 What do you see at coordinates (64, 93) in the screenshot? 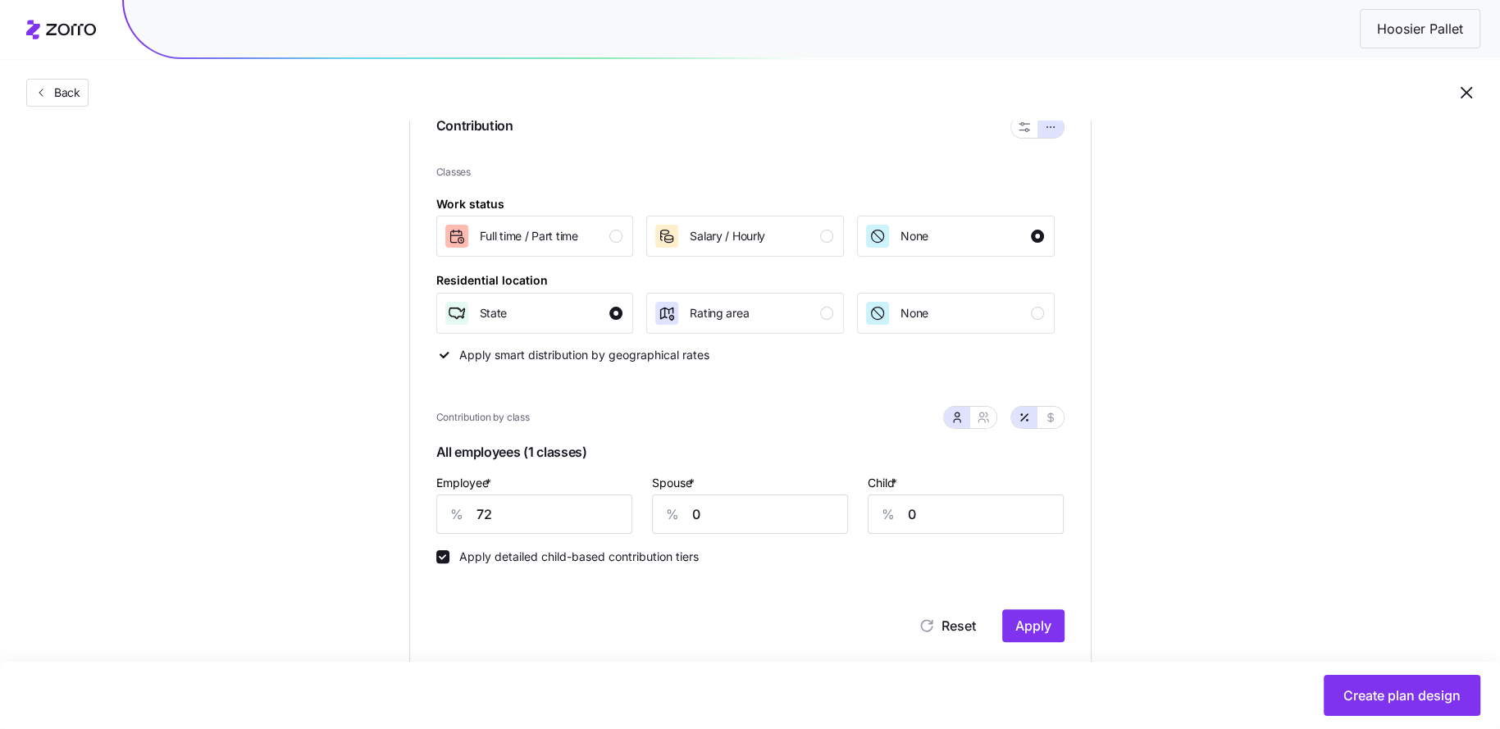
I see `span: Back` at bounding box center [64, 93].